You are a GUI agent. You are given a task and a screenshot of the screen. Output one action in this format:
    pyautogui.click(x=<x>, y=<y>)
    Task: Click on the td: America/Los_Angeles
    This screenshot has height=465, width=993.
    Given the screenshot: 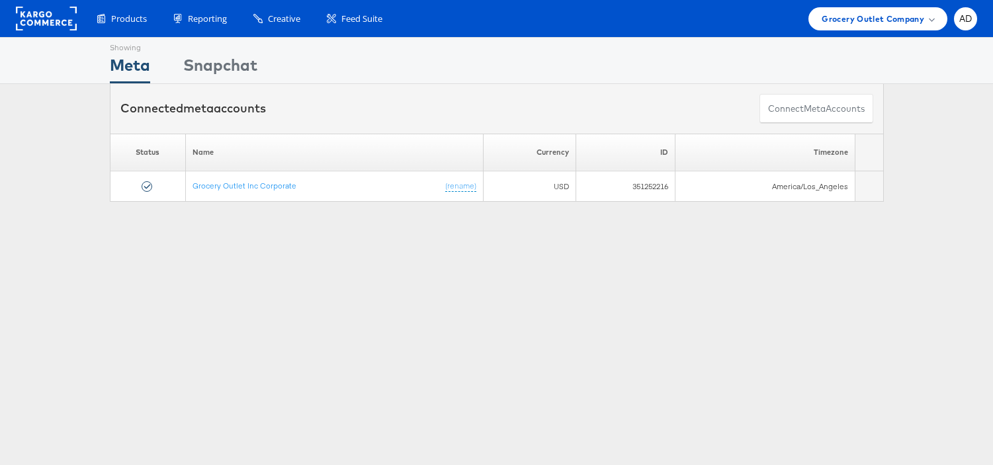 What is the action you would take?
    pyautogui.click(x=765, y=187)
    